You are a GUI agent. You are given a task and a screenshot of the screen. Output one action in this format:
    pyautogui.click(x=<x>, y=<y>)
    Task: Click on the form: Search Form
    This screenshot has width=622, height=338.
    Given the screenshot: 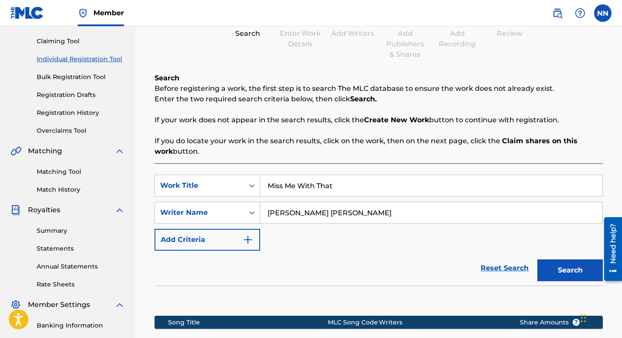 What is the action you would take?
    pyautogui.click(x=378, y=230)
    